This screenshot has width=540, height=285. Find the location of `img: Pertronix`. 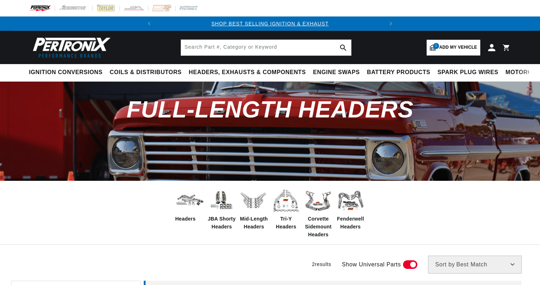

img: Pertronix is located at coordinates (70, 47).